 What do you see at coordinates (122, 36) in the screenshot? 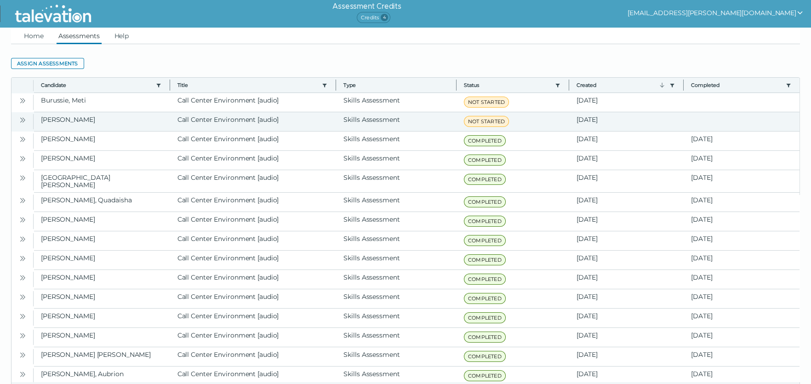
I see `a: Help` at bounding box center [122, 36].